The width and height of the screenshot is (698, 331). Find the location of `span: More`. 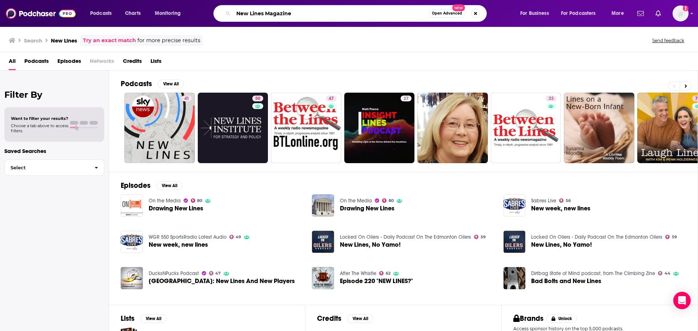

span: More is located at coordinates (618, 13).